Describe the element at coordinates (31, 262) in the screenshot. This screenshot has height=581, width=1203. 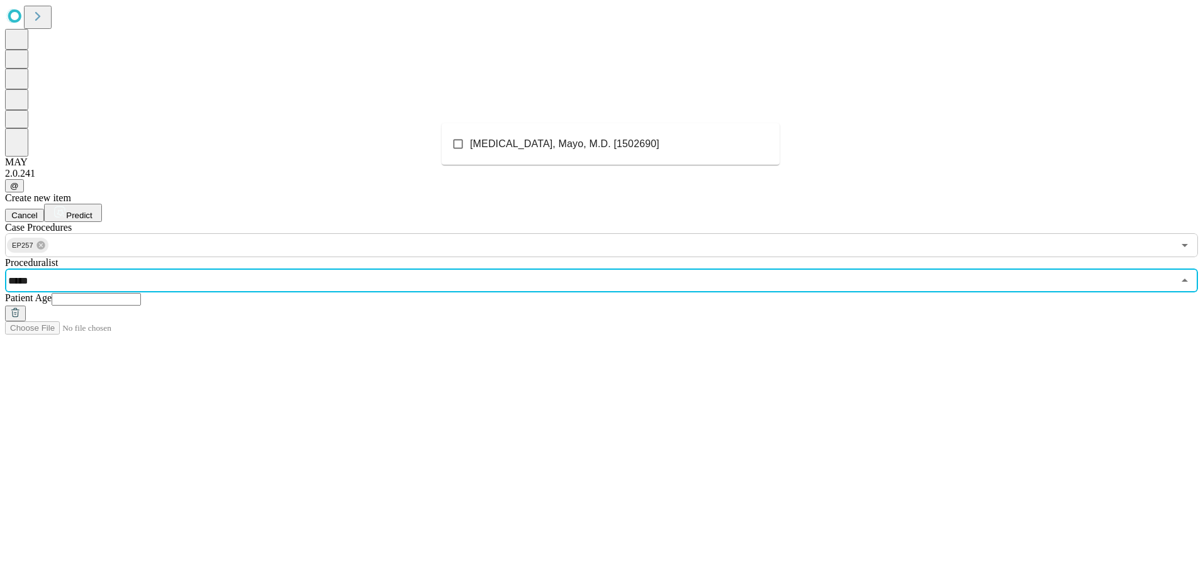
I see `span: Proceduralist` at that location.